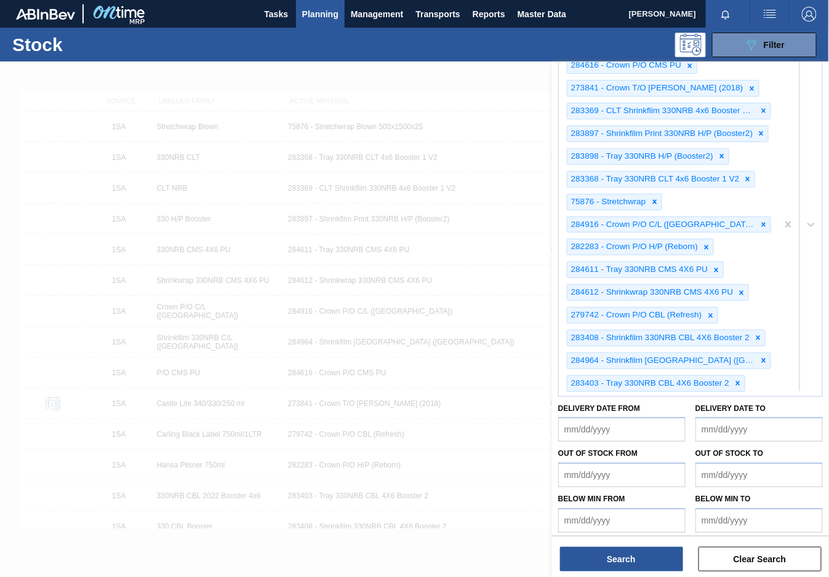  What do you see at coordinates (723, 499) in the screenshot?
I see `label: Below Min to` at bounding box center [723, 499].